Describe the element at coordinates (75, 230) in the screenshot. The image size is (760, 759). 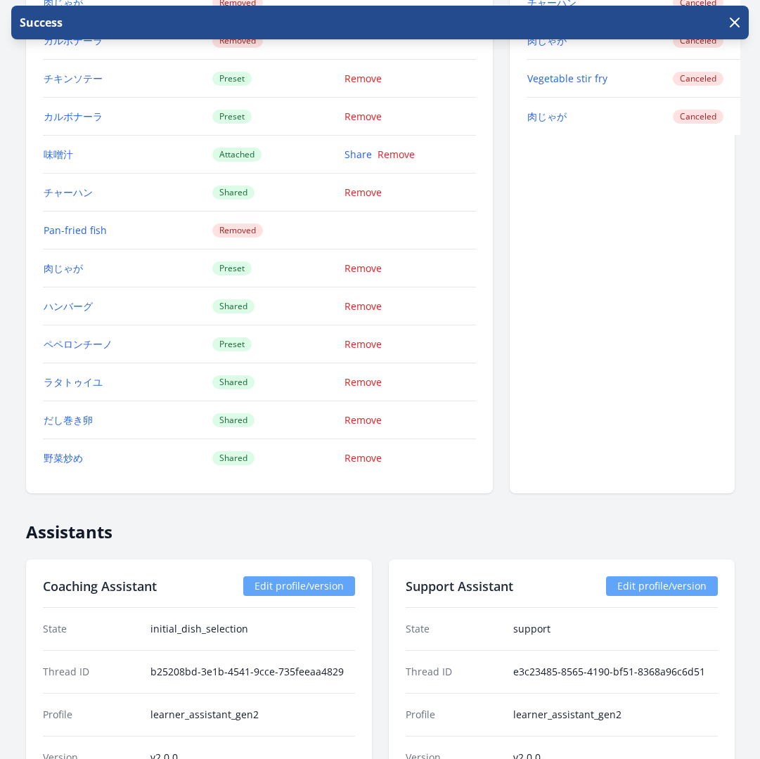
I see `a: Pan-fried fish` at that location.